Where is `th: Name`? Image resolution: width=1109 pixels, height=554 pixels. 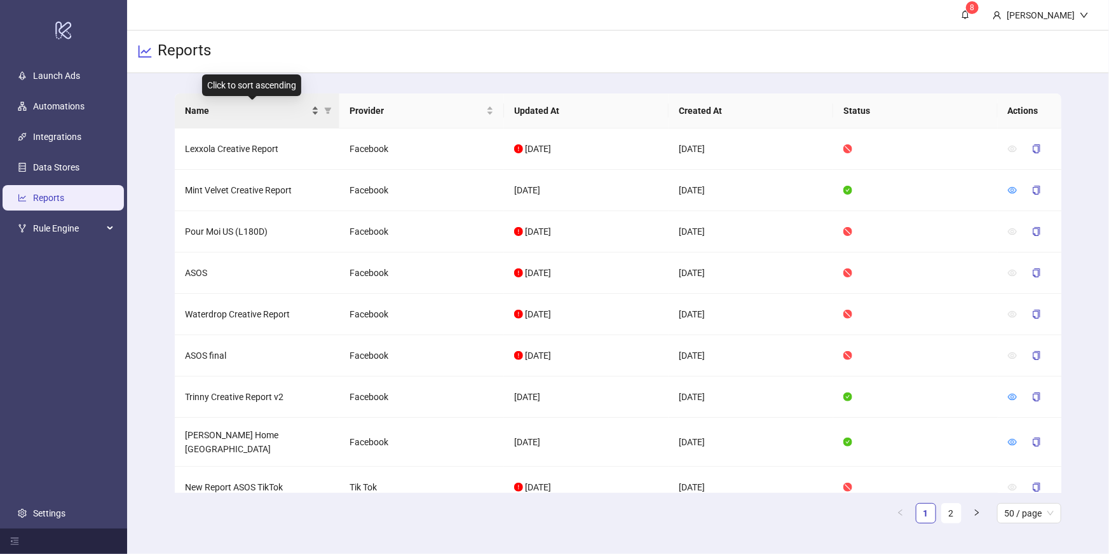 th: Name is located at coordinates (257, 111).